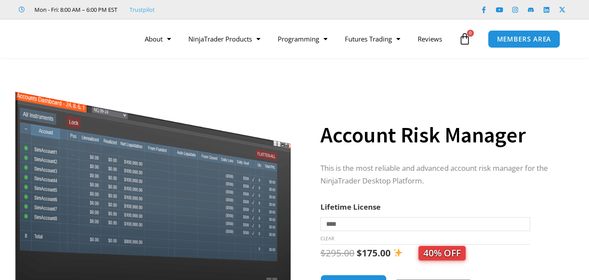 The height and width of the screenshot is (280, 589). I want to click on bdi: 175.00, so click(374, 253).